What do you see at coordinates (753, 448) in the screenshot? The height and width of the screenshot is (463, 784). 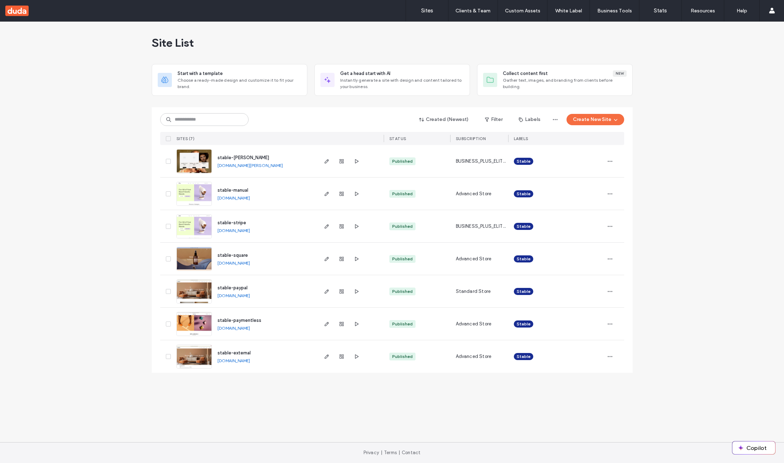 I see `button: Copilot` at bounding box center [753, 448].